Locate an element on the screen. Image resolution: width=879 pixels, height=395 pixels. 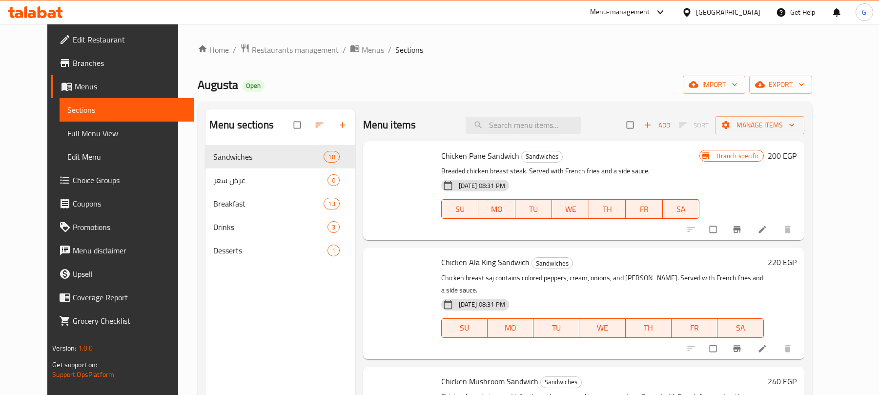
div: Menu-management is located at coordinates (620, 12).